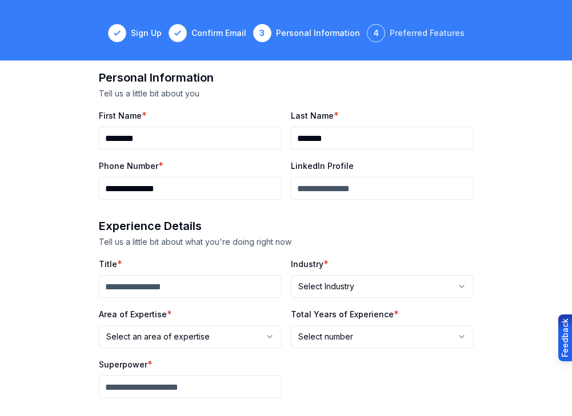 The width and height of the screenshot is (572, 416). I want to click on div: Sign Up, so click(146, 33).